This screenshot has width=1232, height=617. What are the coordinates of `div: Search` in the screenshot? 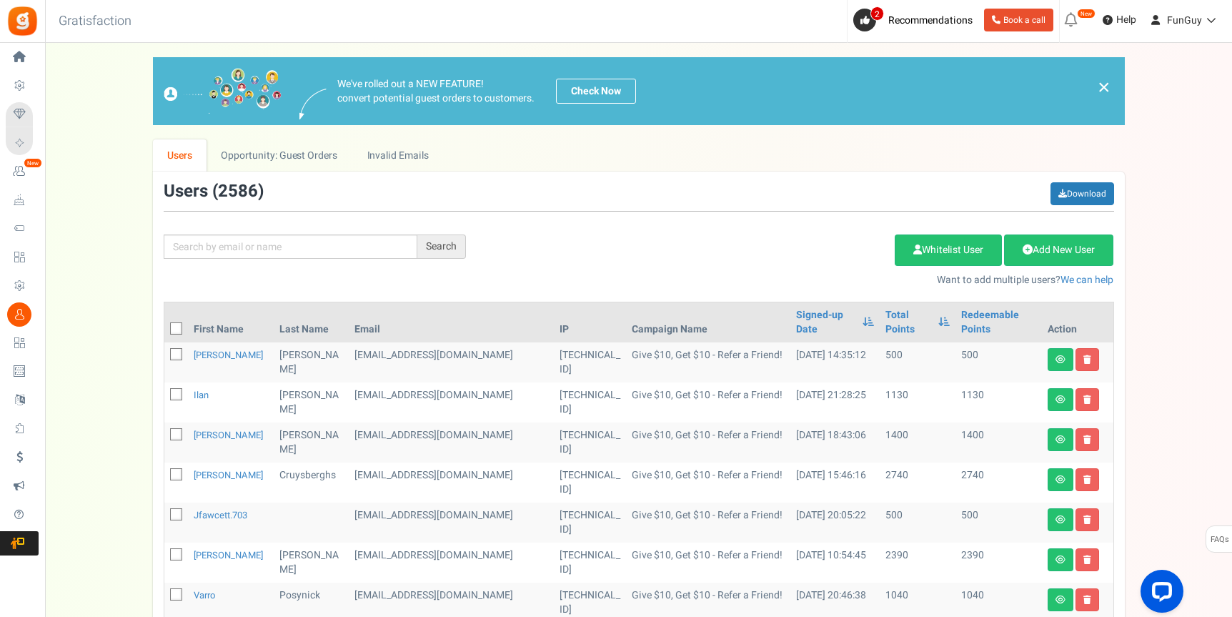 It's located at (442, 247).